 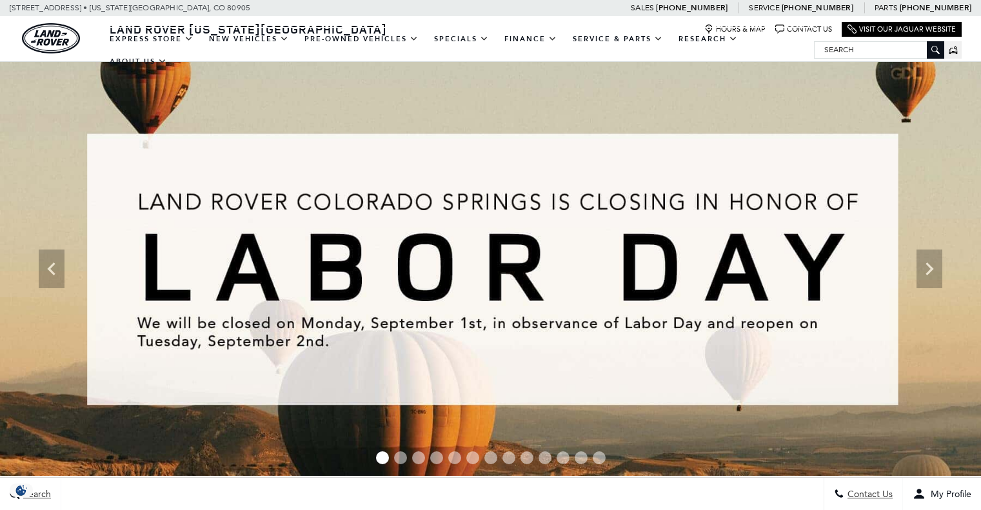 What do you see at coordinates (400, 458) in the screenshot?
I see `span: Go to slide 2` at bounding box center [400, 458].